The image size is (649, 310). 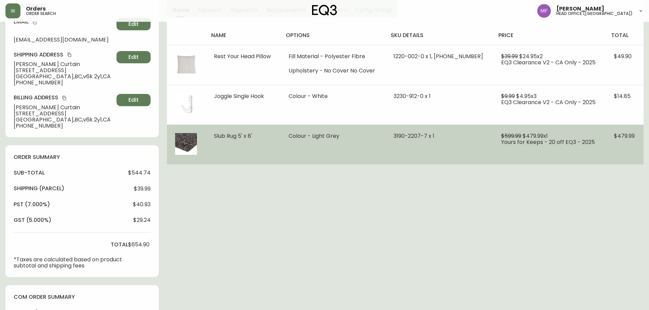 I want to click on h4: sku details, so click(x=439, y=35).